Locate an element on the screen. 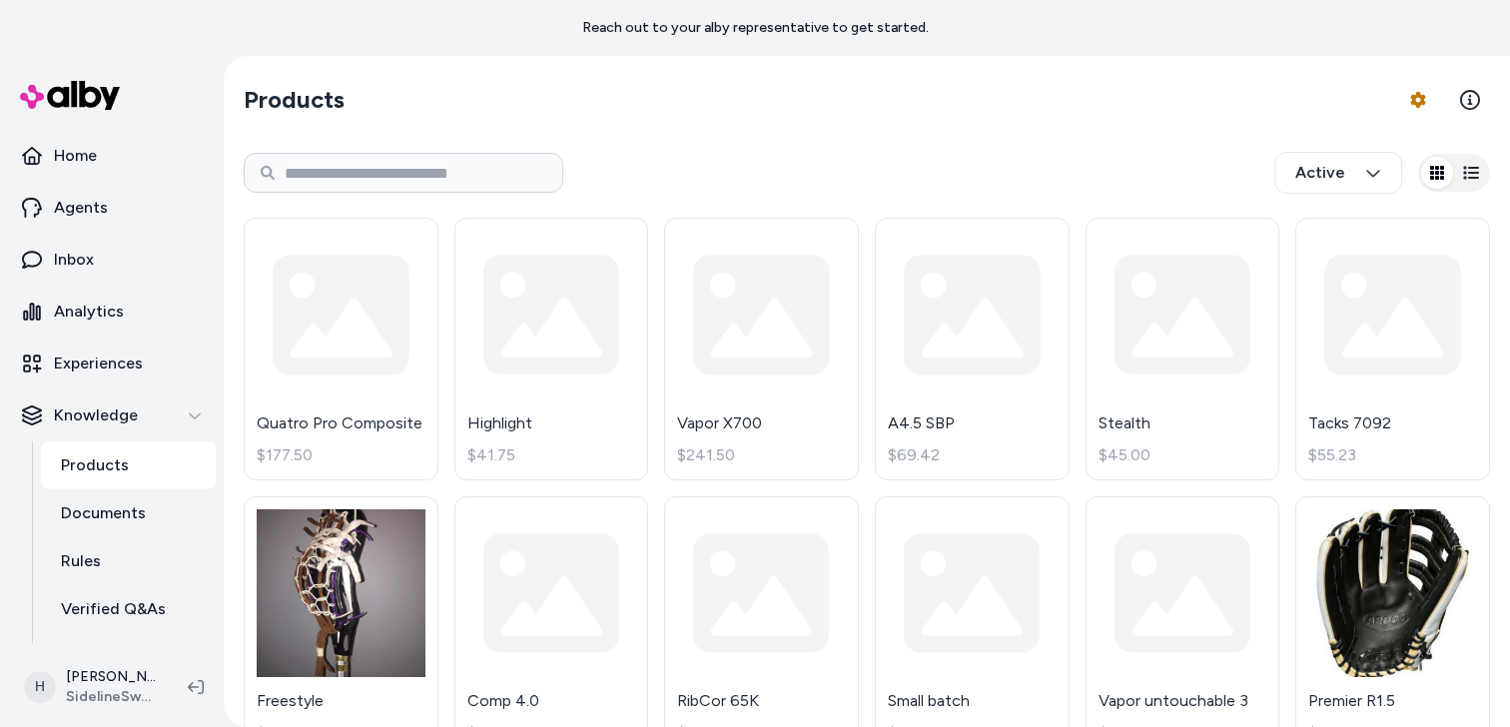 The width and height of the screenshot is (1510, 727). a: Analytics is located at coordinates (112, 312).